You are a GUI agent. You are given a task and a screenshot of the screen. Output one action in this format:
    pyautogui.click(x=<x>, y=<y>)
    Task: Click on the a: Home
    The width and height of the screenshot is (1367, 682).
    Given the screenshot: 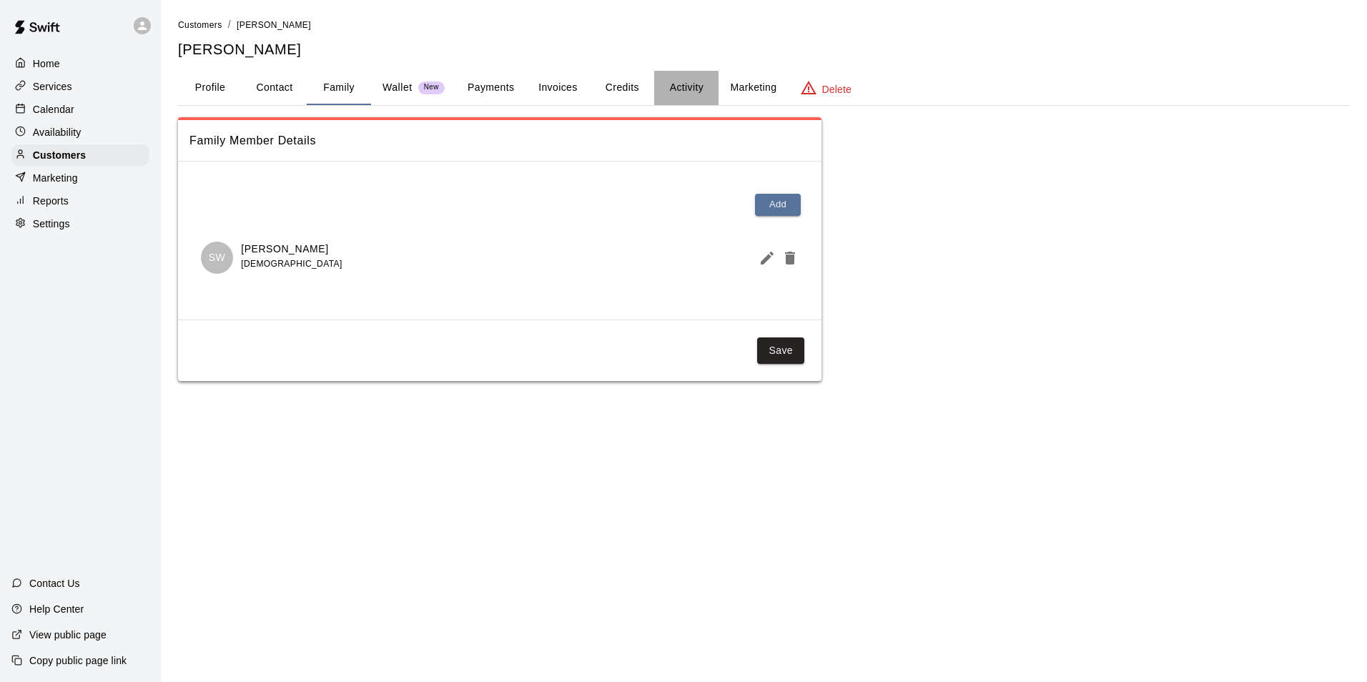 What is the action you would take?
    pyautogui.click(x=80, y=64)
    